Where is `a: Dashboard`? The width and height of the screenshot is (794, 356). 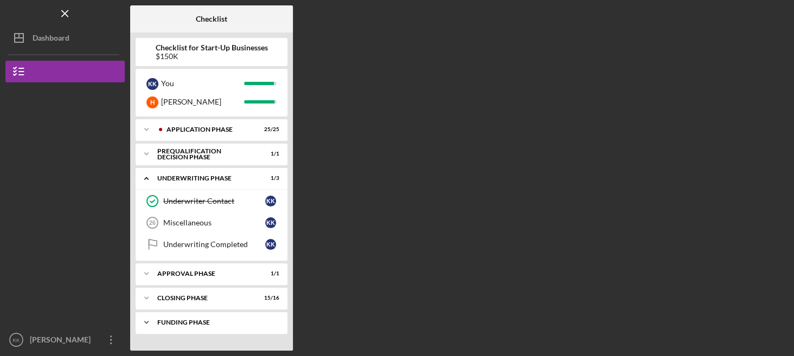
a: Dashboard is located at coordinates (65, 38).